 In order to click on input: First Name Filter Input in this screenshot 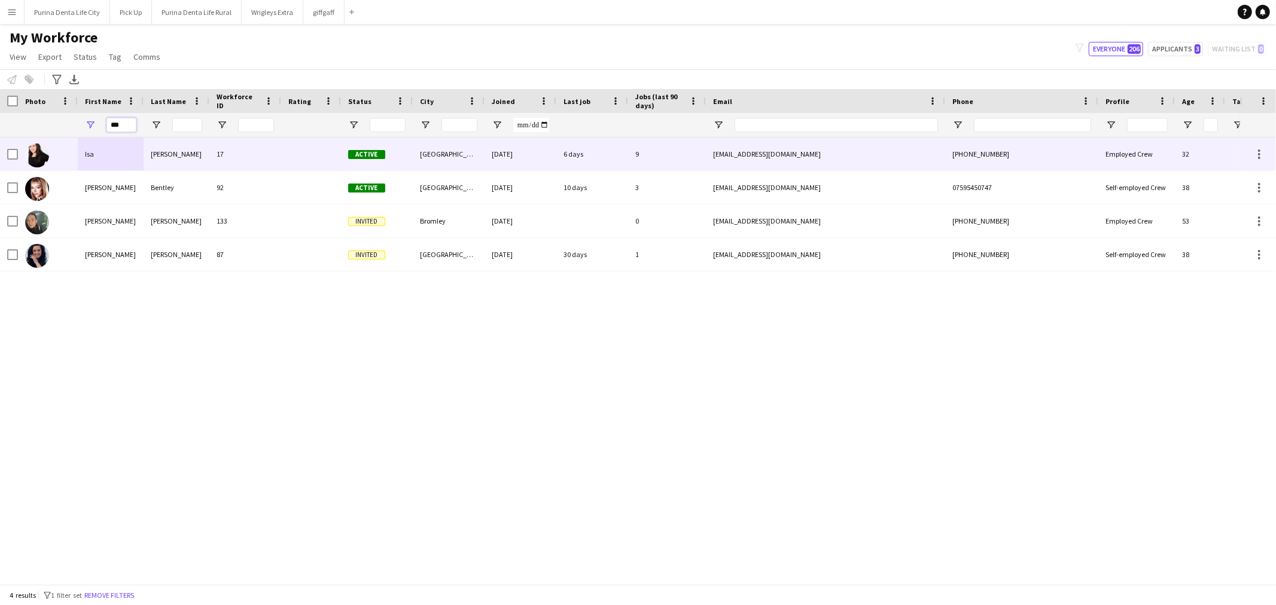, I will do `click(121, 125)`.